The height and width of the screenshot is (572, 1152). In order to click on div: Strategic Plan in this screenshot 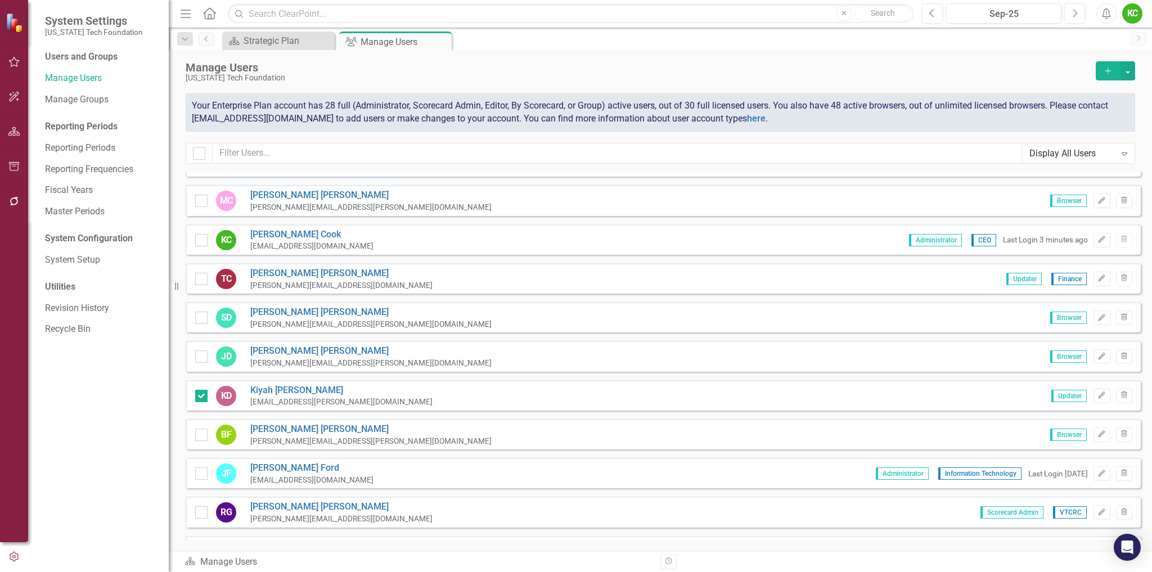, I will do `click(287, 40)`.